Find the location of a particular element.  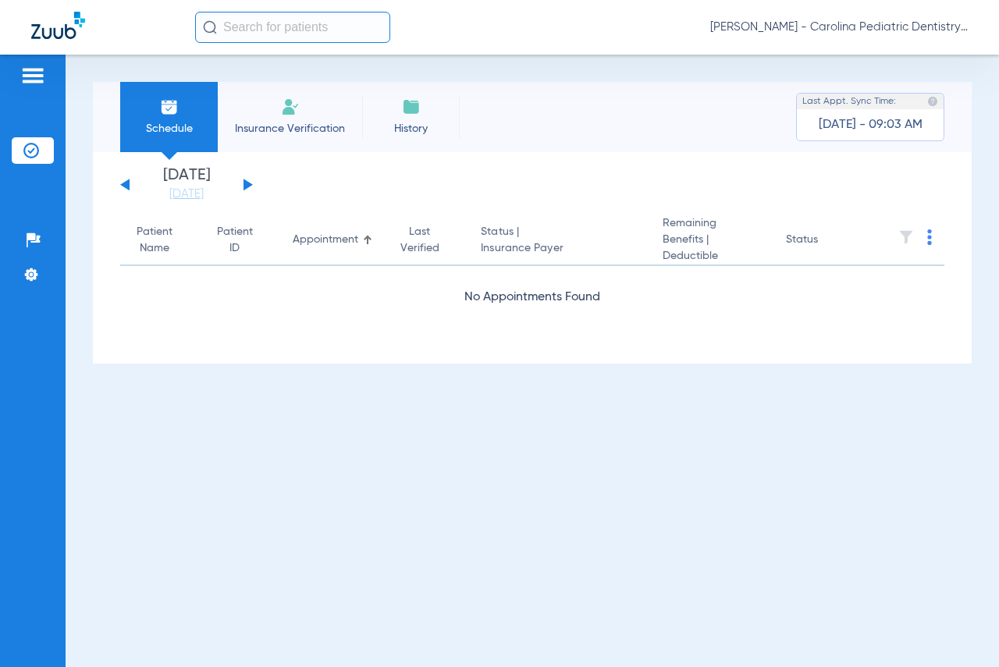

th: Status is located at coordinates (826, 240).